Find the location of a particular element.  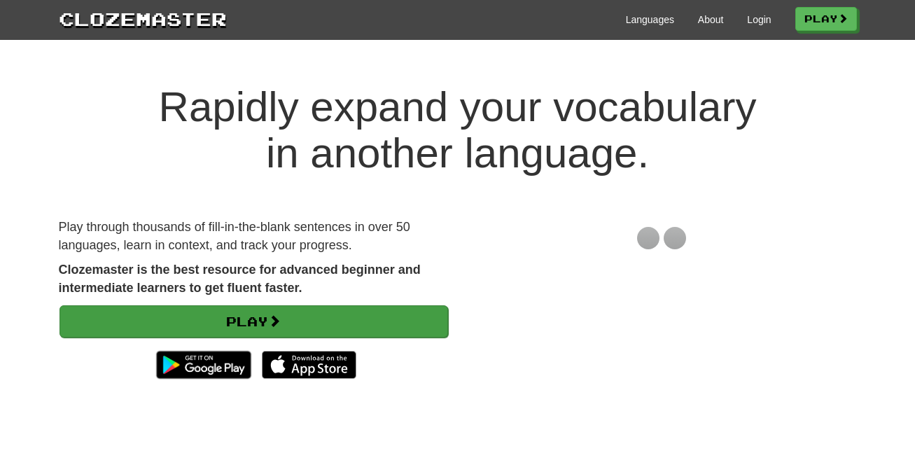

p: Play through thousands of fill-in-the-blank sentences in over 50 languages, learn in context, and... is located at coordinates (253, 236).